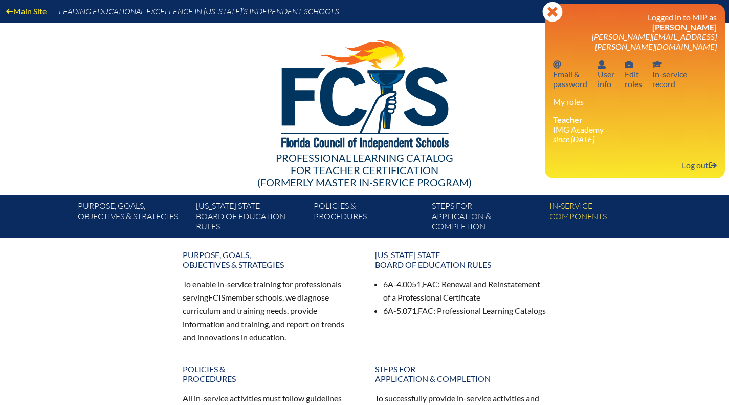 The image size is (729, 405). Describe the element at coordinates (552, 12) in the screenshot. I see `svg: Close` at that location.